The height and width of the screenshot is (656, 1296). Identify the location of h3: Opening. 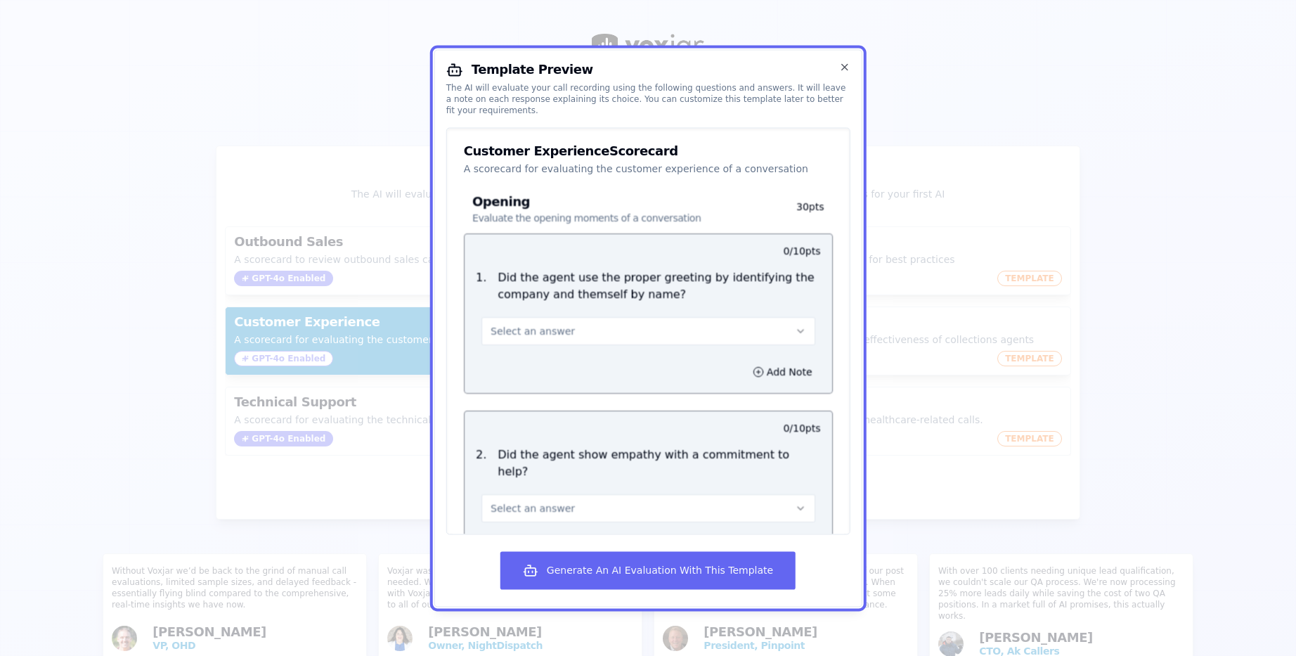
(619, 210).